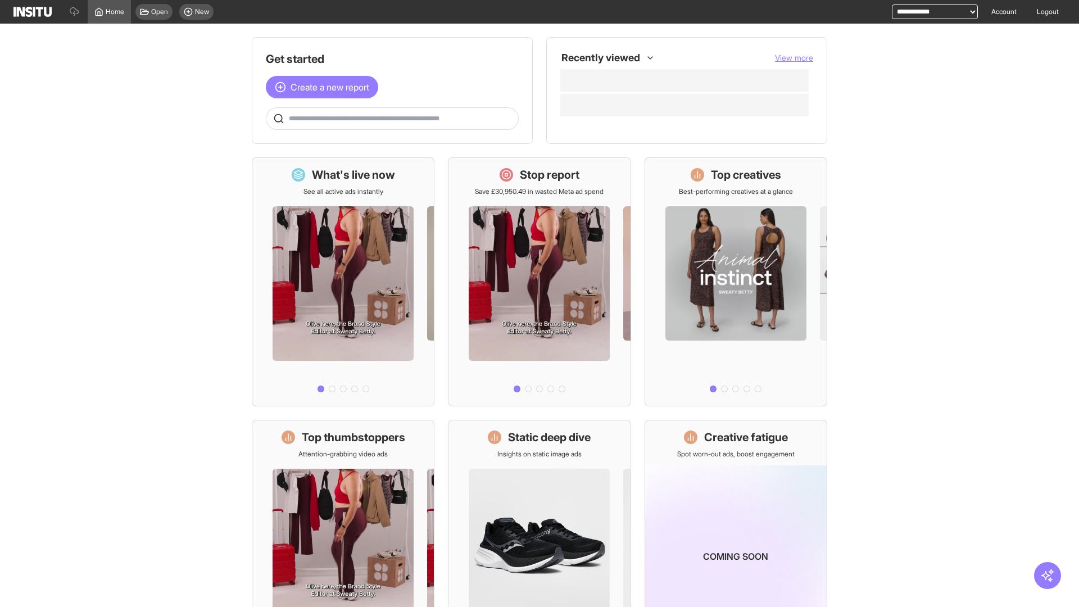 Image resolution: width=1079 pixels, height=607 pixels. I want to click on span: View more, so click(794, 57).